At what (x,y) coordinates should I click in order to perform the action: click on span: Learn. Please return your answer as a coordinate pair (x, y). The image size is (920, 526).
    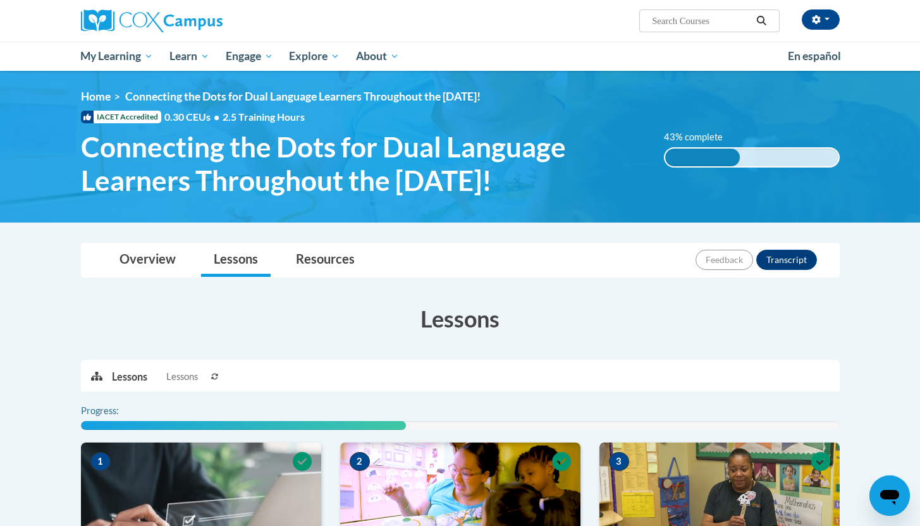
    Looking at the image, I should click on (189, 56).